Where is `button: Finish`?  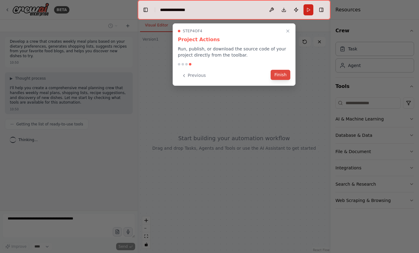 button: Finish is located at coordinates (281, 75).